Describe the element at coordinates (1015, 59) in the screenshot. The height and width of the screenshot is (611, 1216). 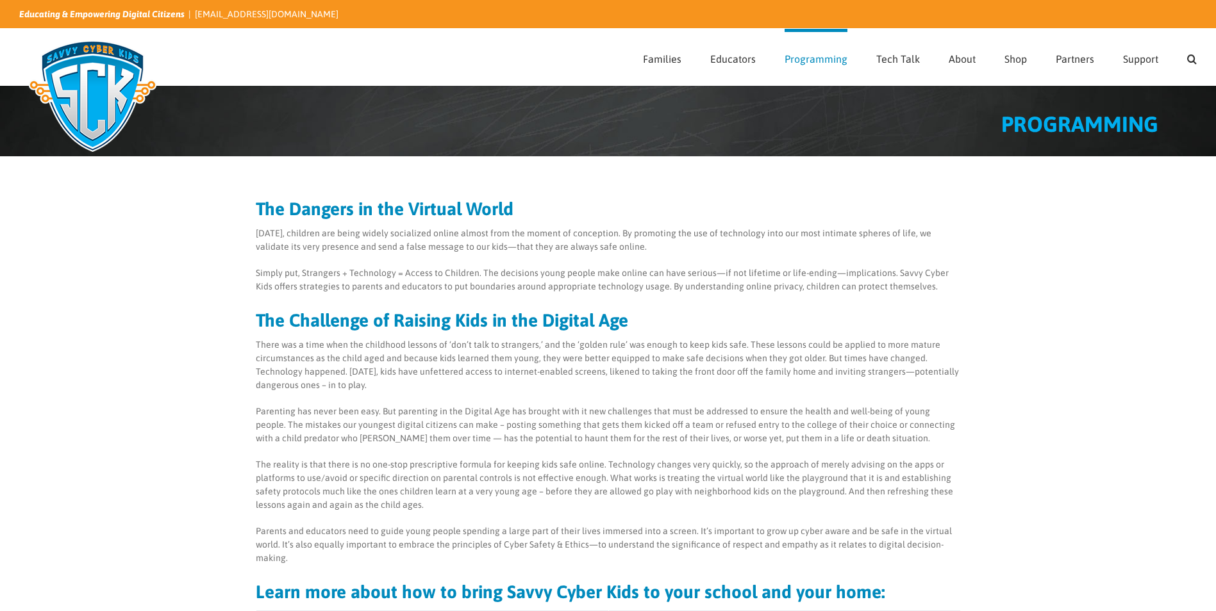
I see `span: Shop` at that location.